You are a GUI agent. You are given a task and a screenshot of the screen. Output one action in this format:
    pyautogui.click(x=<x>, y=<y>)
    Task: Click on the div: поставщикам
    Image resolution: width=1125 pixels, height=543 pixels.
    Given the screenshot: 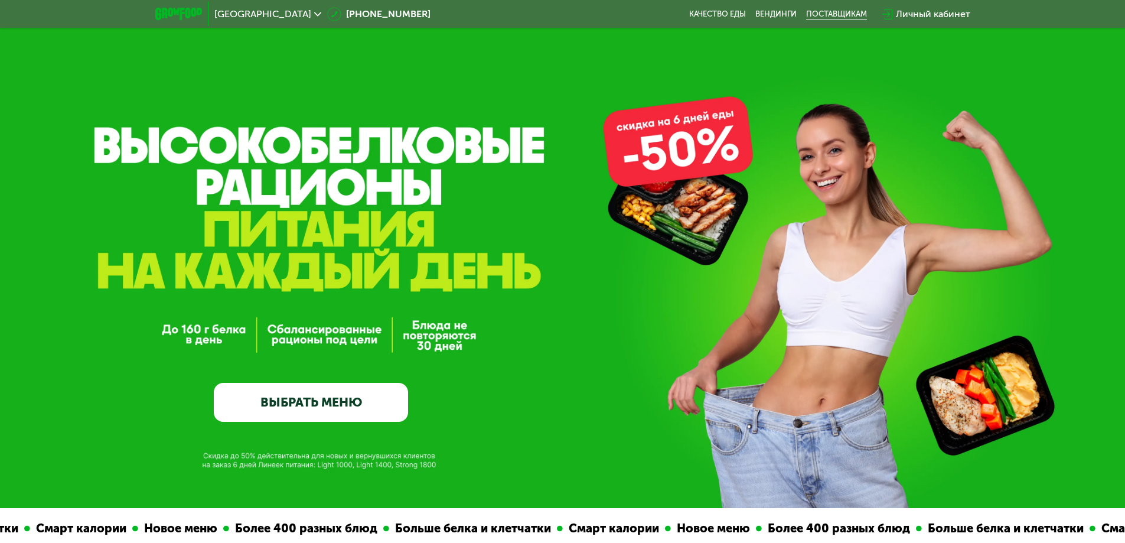 What is the action you would take?
    pyautogui.click(x=836, y=14)
    